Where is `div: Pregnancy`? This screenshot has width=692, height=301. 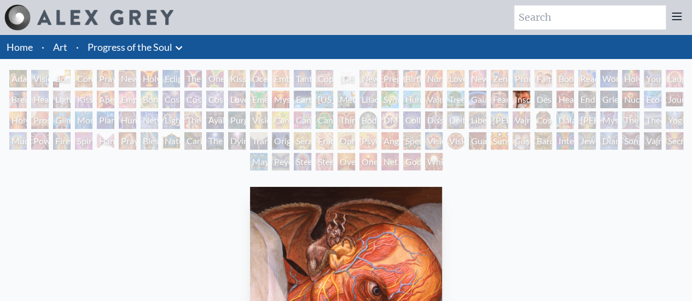 div: Pregnancy is located at coordinates (390, 79).